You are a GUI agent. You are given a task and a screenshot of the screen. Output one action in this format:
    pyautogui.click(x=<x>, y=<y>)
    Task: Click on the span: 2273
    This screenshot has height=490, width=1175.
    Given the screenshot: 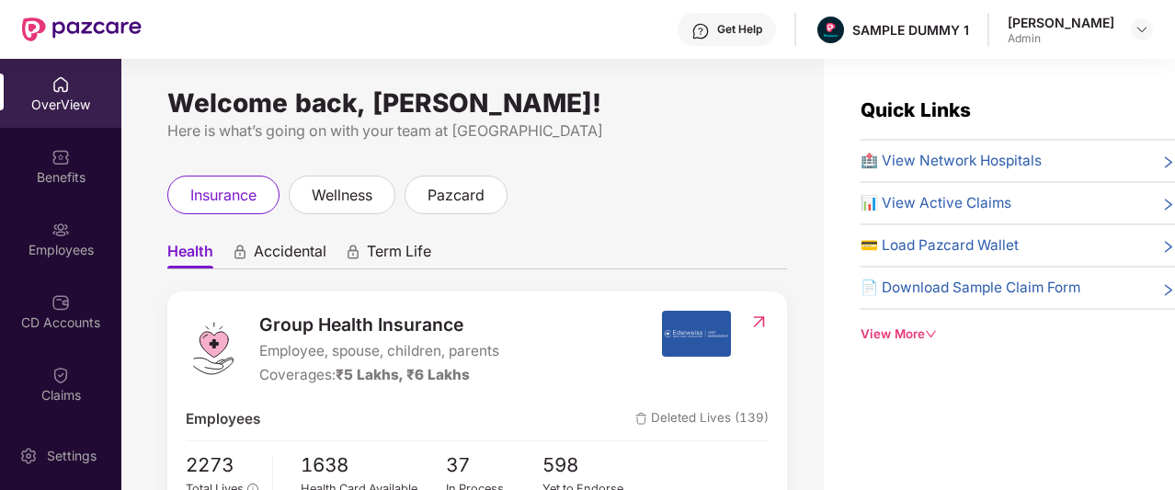 What is the action you would take?
    pyautogui.click(x=222, y=465)
    